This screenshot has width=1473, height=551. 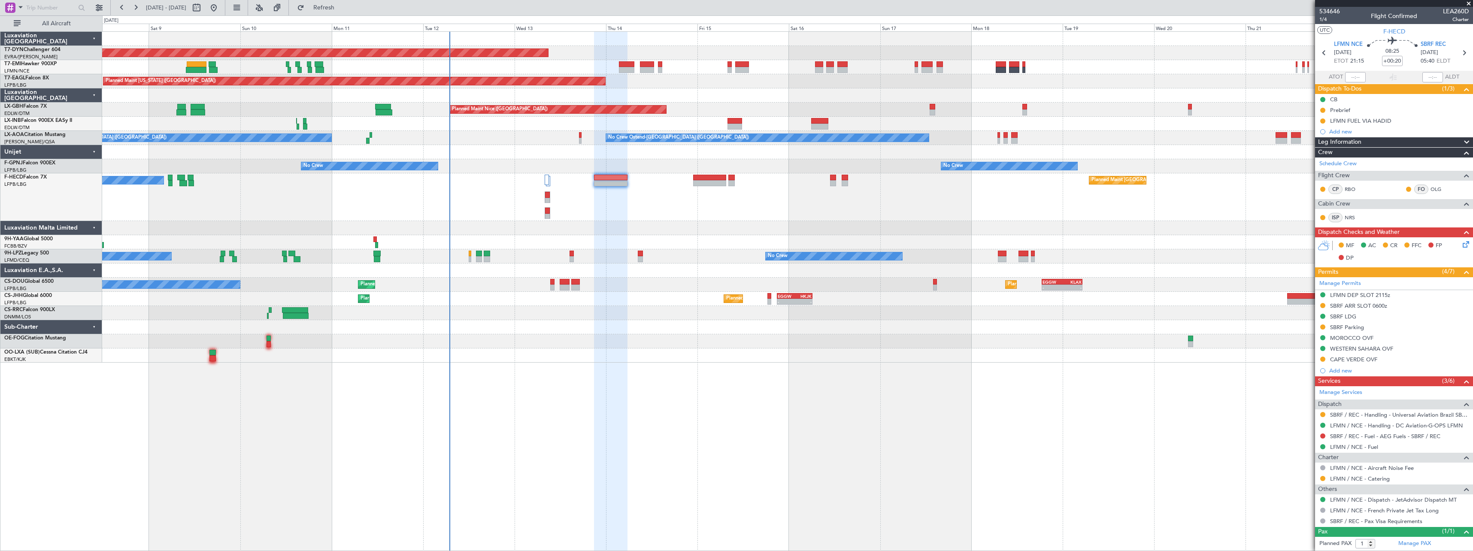 What do you see at coordinates (1354, 218) in the screenshot?
I see `a: NRS` at bounding box center [1354, 218].